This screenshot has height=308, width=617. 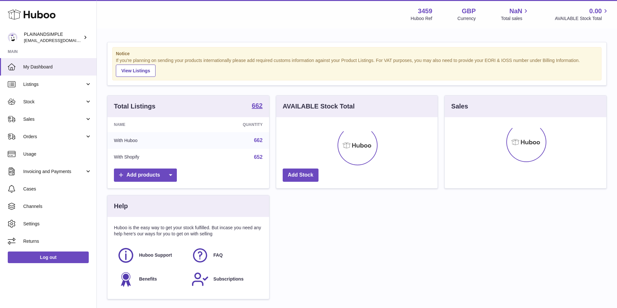 What do you see at coordinates (228, 279) in the screenshot?
I see `span: Subscriptions` at bounding box center [228, 279].